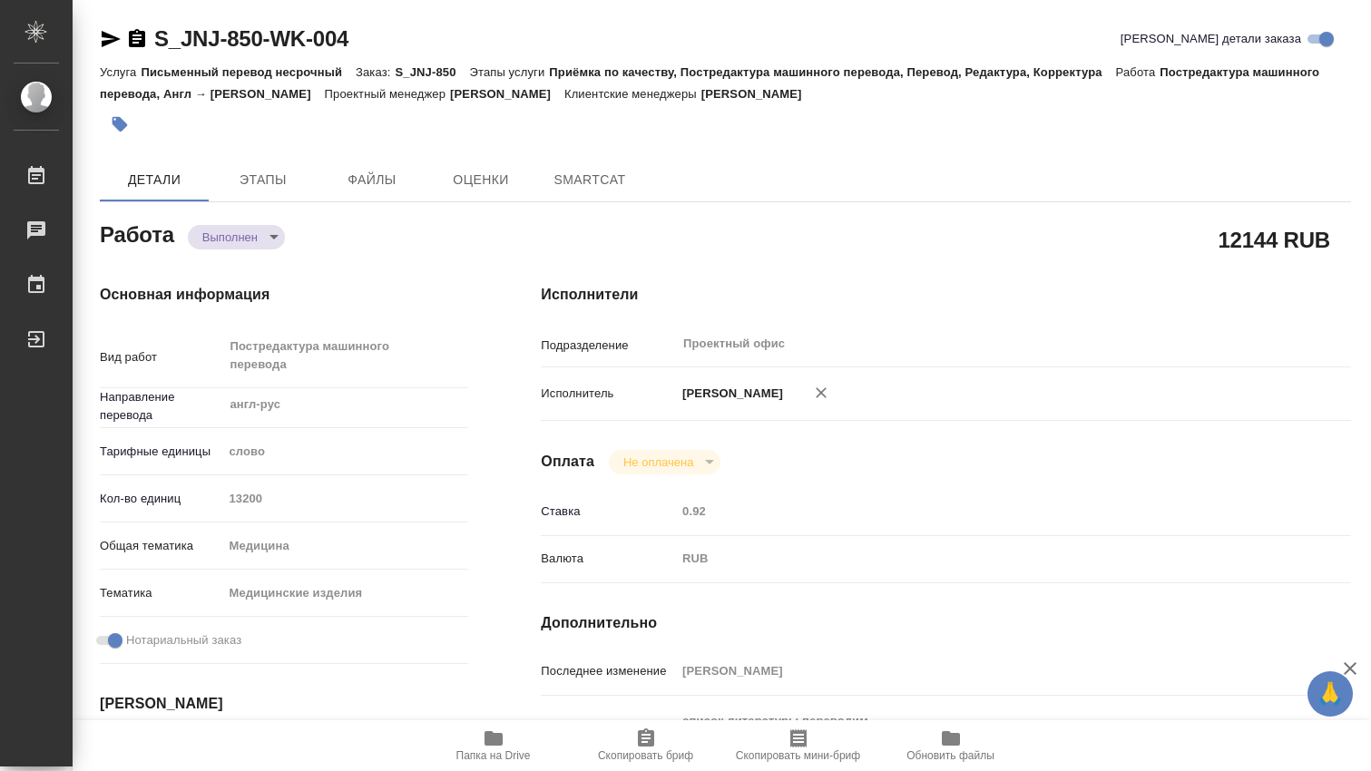 This screenshot has width=1371, height=771. What do you see at coordinates (633, 93) in the screenshot?
I see `p: Клиентские менеджеры` at bounding box center [633, 93].